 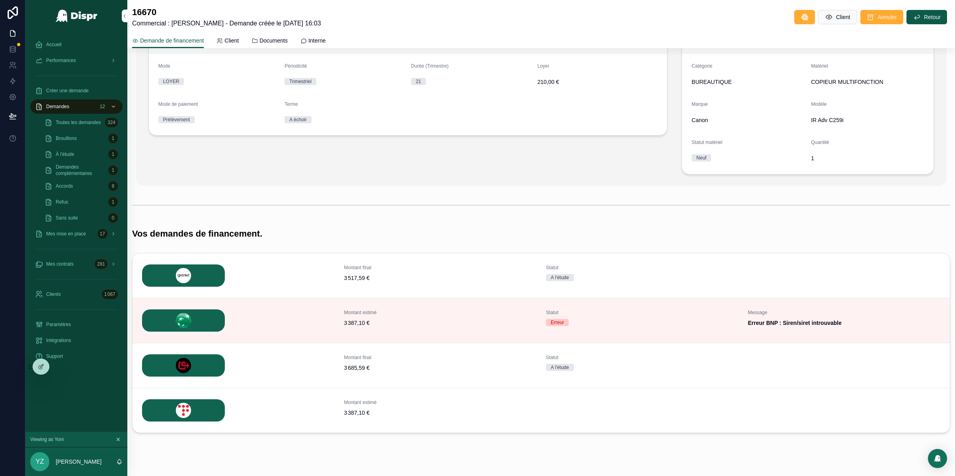 What do you see at coordinates (706, 142) in the screenshot?
I see `span: Statut matériel` at bounding box center [706, 142].